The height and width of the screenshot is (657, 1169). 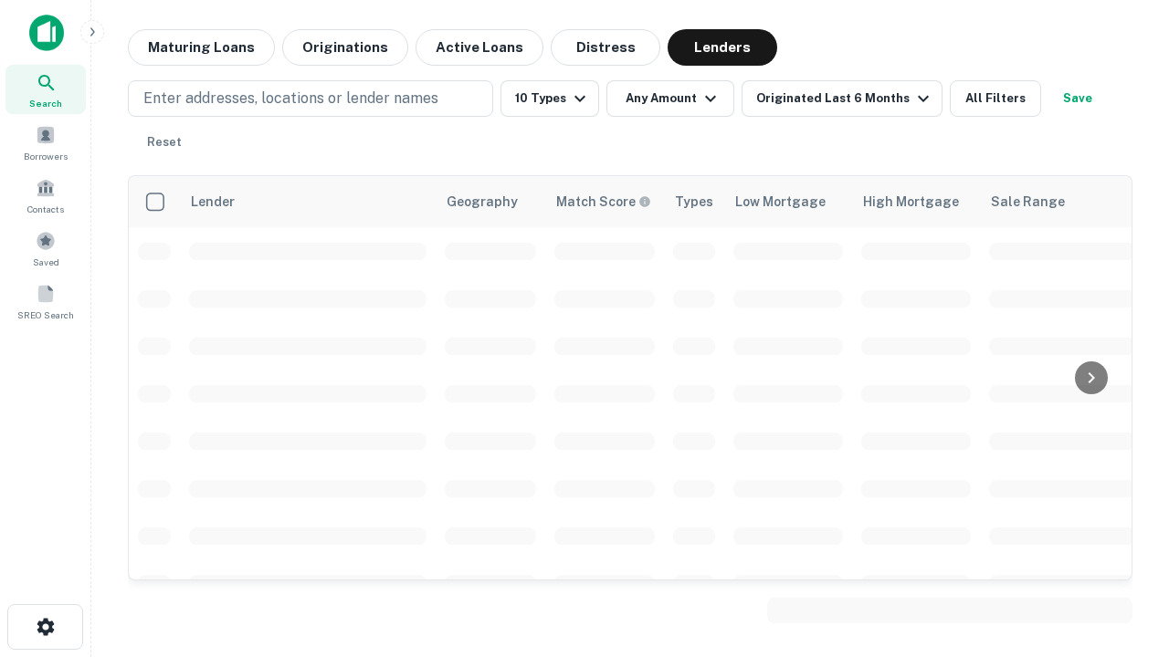 I want to click on div: Search, so click(x=46, y=89).